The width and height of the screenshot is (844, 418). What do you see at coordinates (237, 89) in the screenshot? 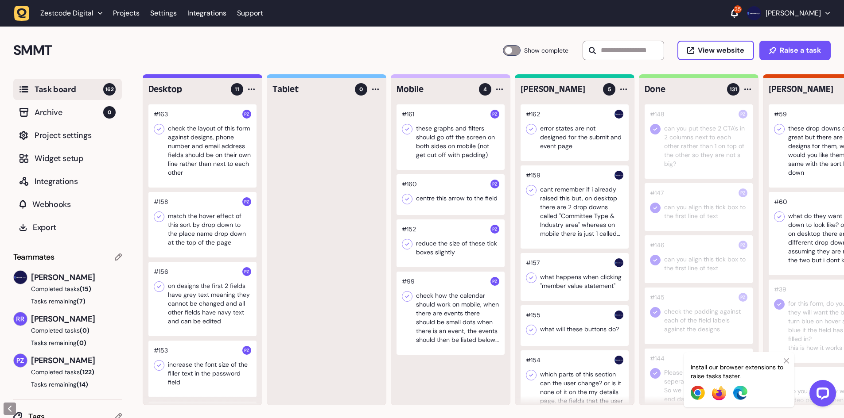
I see `span: 11` at bounding box center [237, 89].